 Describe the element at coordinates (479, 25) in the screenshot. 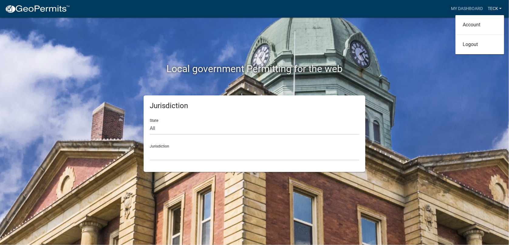

I see `a: Account` at that location.